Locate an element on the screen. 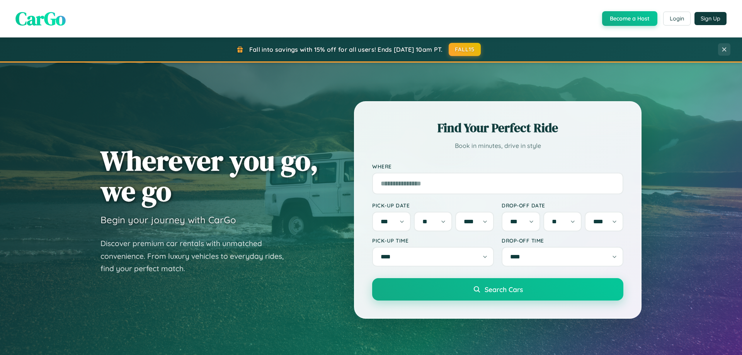  button: FALL15 is located at coordinates (465, 49).